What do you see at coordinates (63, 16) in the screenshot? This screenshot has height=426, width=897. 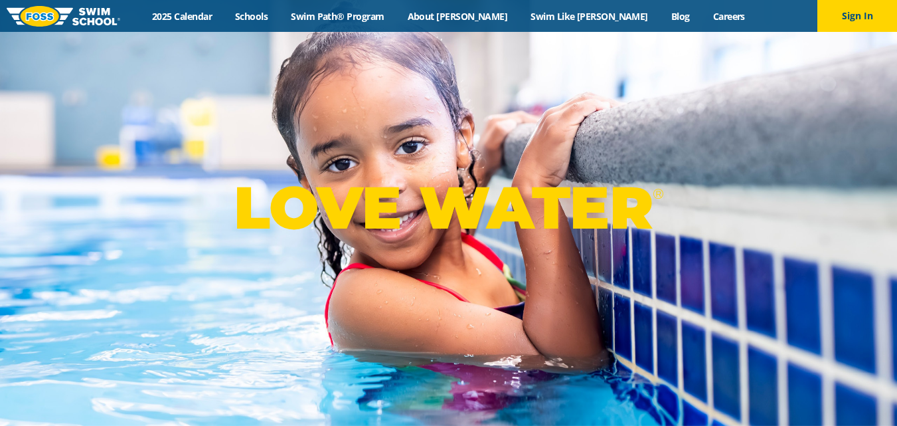 I see `img: FOSS Swim School Logo` at bounding box center [63, 16].